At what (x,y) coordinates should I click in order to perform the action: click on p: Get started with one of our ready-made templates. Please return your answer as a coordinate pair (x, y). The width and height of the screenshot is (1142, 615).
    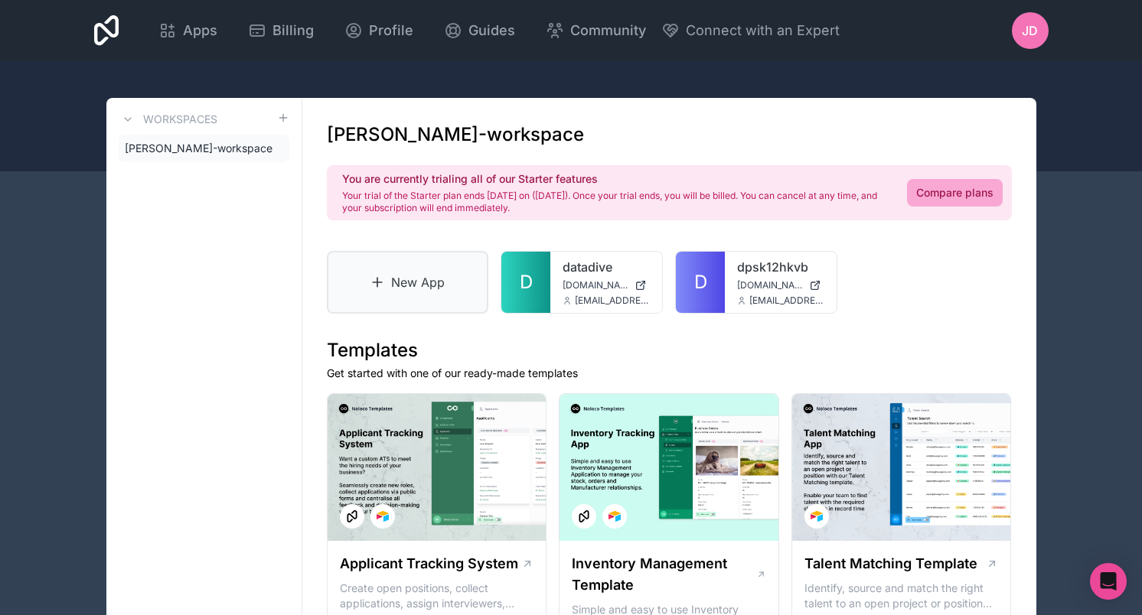
    Looking at the image, I should click on (669, 373).